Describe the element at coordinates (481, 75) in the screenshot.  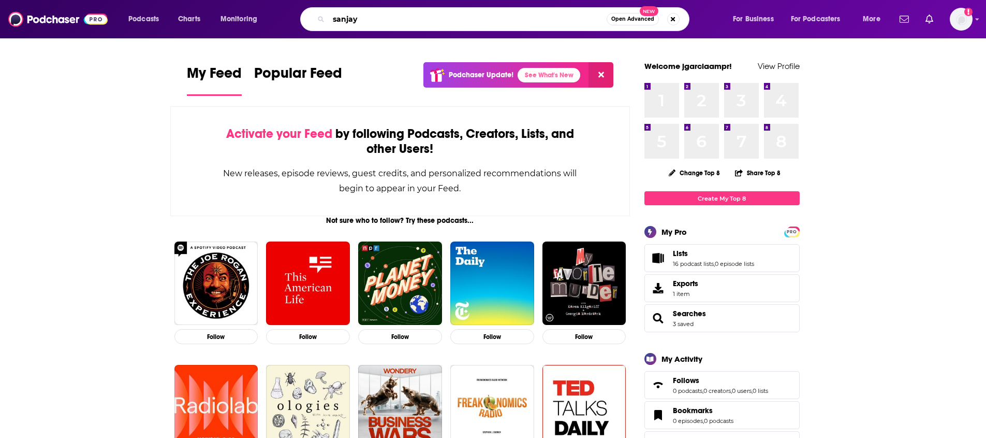
I see `p: Podchaser Update!` at that location.